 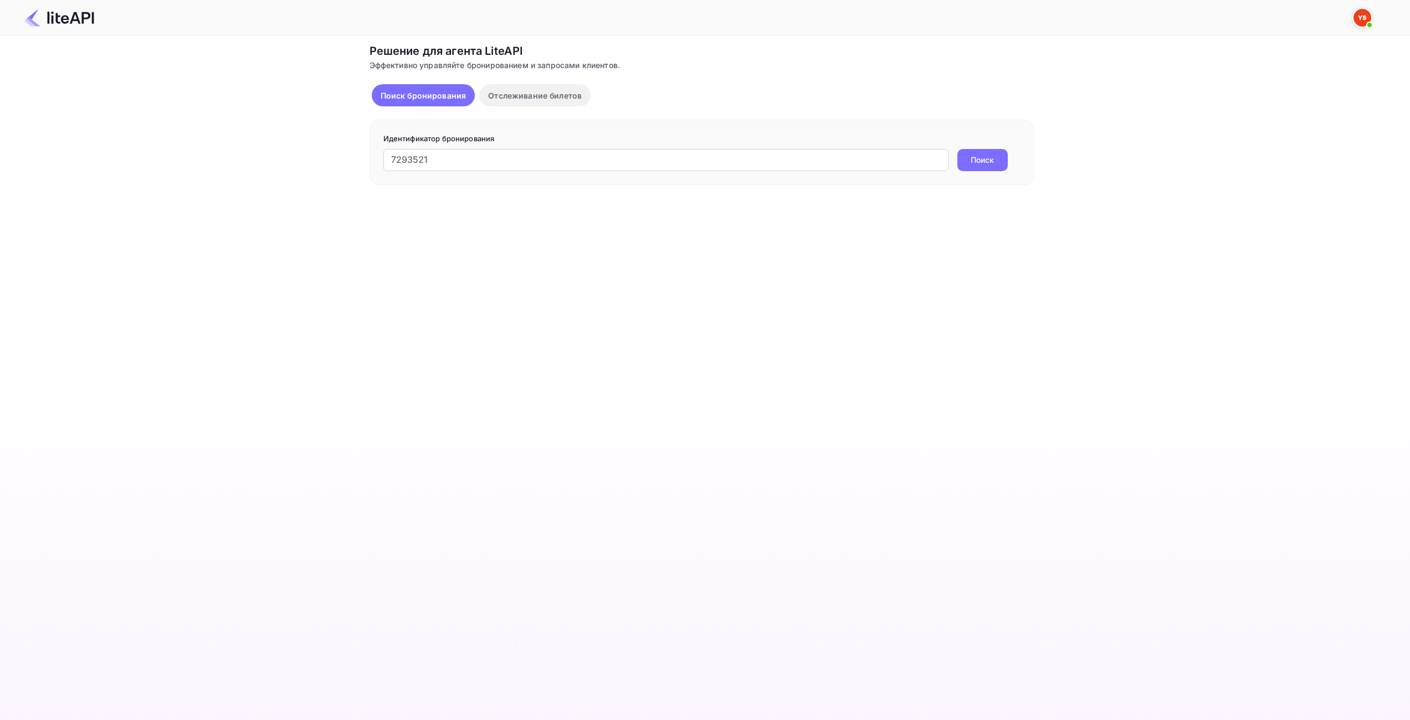 What do you see at coordinates (1363, 18) in the screenshot?
I see `img: Служба Поддержки Яндекса` at bounding box center [1363, 18].